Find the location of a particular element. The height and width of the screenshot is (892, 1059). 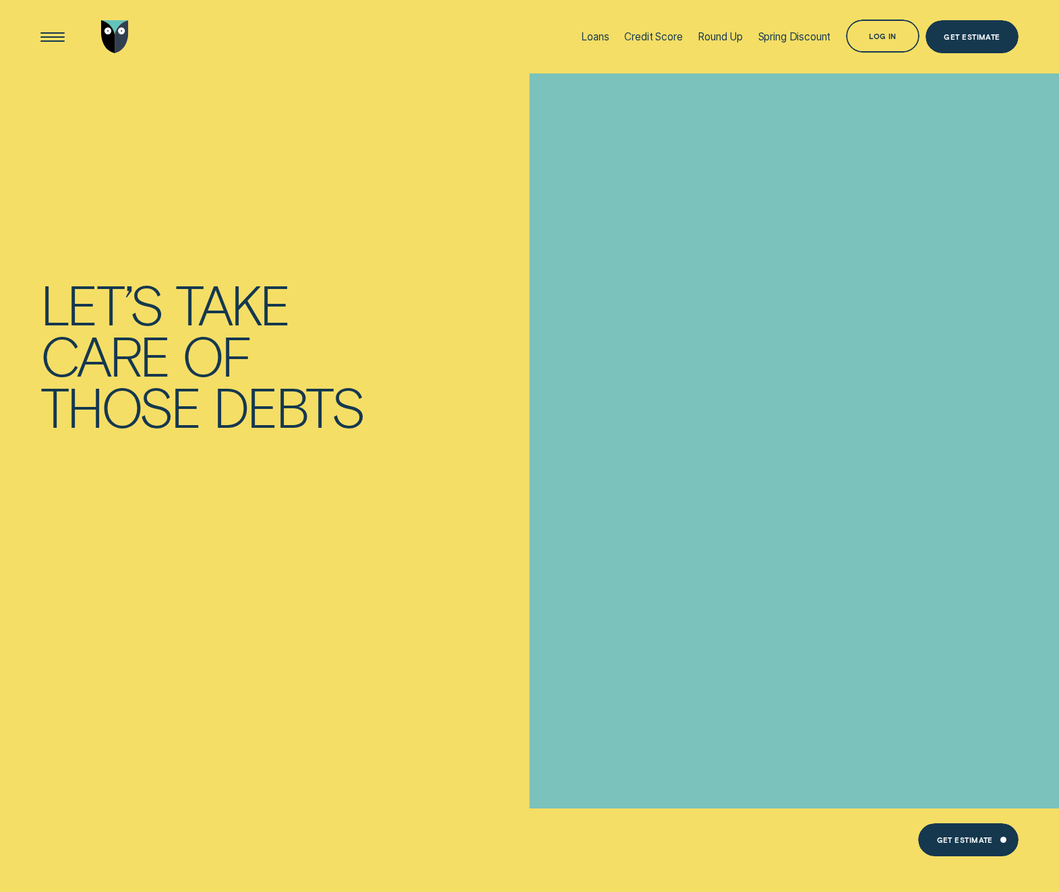

div: LET’S TAKE CARE OF THOSE DEBTS is located at coordinates (202, 355).